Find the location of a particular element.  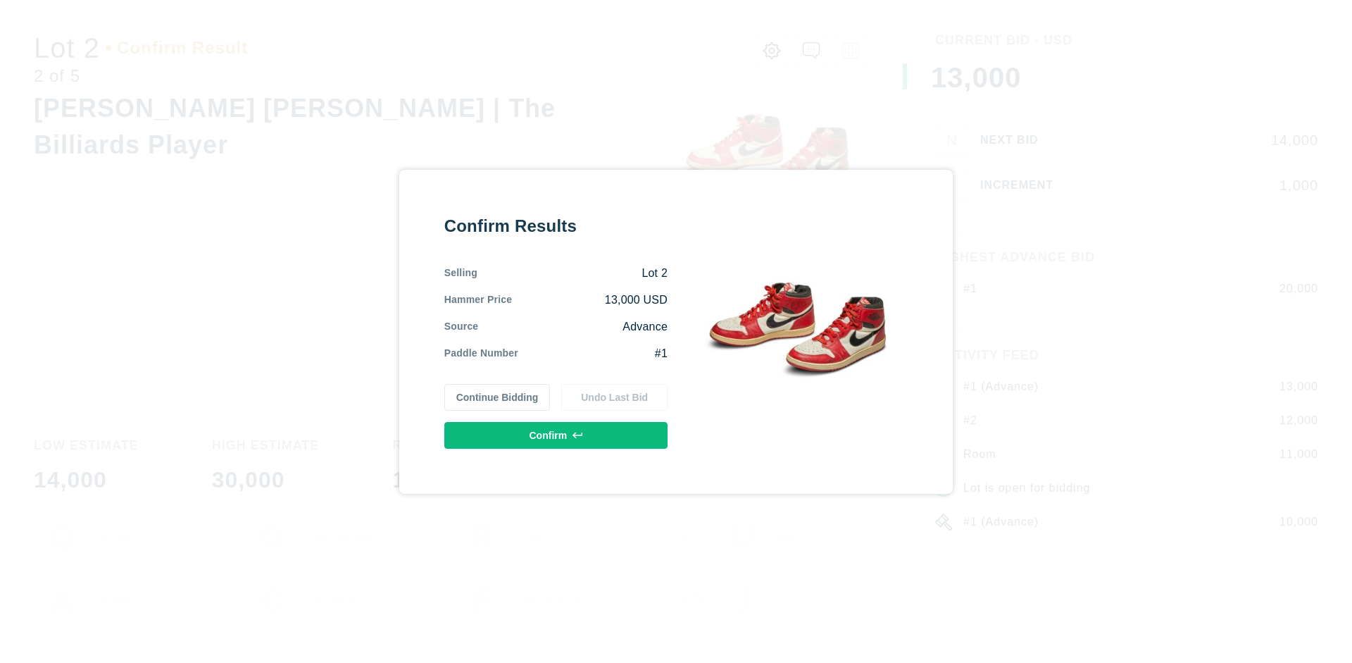

div: Confirm Results is located at coordinates (556, 226).